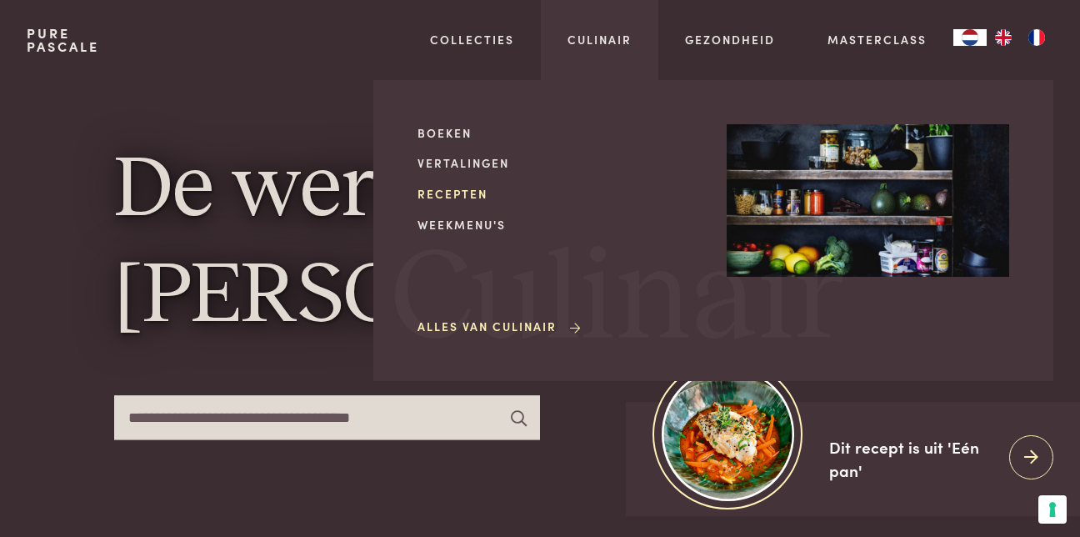 Image resolution: width=1080 pixels, height=537 pixels. What do you see at coordinates (617, 299) in the screenshot?
I see `span: Culinair` at bounding box center [617, 299].